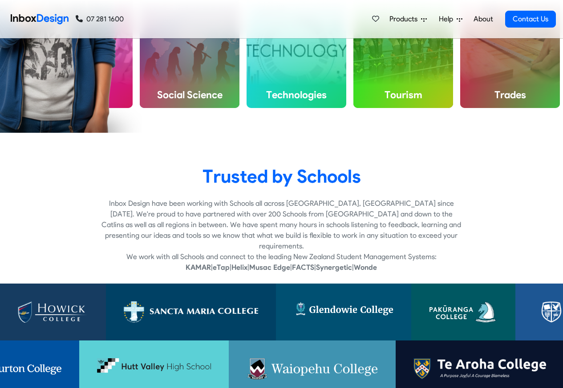  Describe the element at coordinates (403, 95) in the screenshot. I see `h4: Tourism` at that location.